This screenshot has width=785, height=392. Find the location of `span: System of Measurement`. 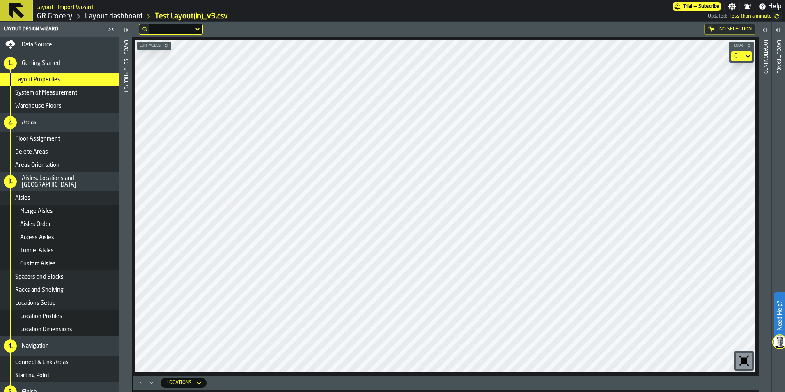

span: System of Measurement is located at coordinates (46, 93).